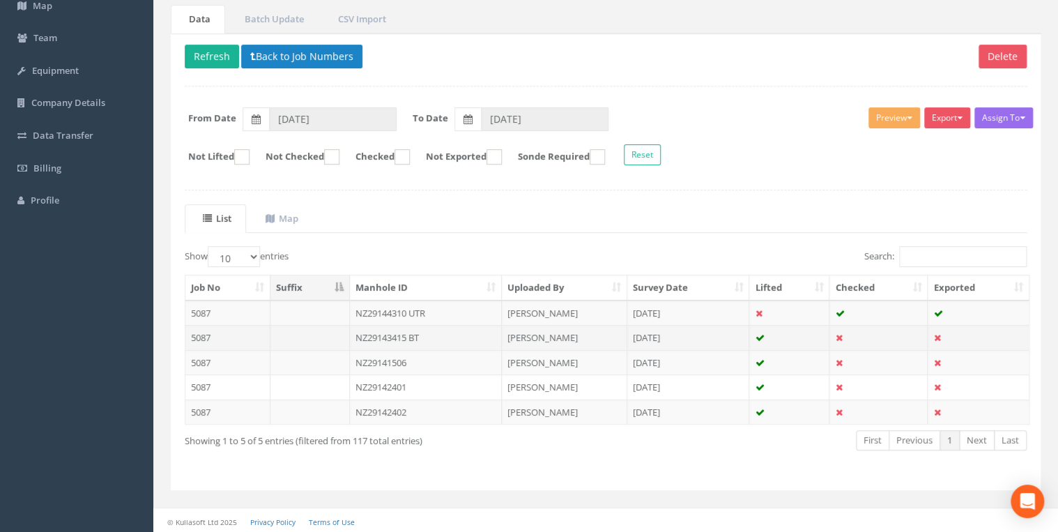 The height and width of the screenshot is (532, 1058). Describe the element at coordinates (212, 157) in the screenshot. I see `label: Not Lifted` at that location.